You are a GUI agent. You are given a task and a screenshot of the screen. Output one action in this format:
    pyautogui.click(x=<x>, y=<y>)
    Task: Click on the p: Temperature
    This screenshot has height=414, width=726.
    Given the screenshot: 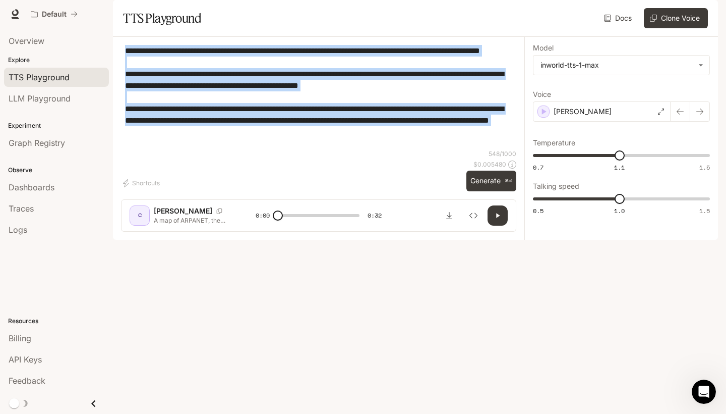 What is the action you would take?
    pyautogui.click(x=554, y=143)
    